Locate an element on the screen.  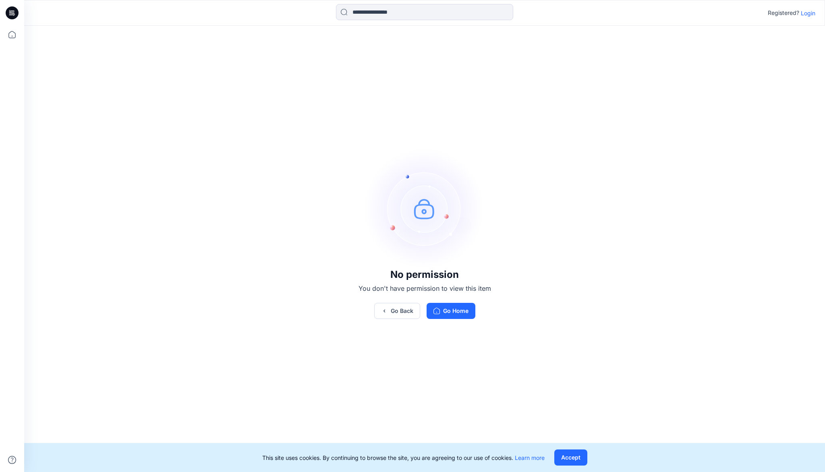
button: Go Back is located at coordinates (397, 311).